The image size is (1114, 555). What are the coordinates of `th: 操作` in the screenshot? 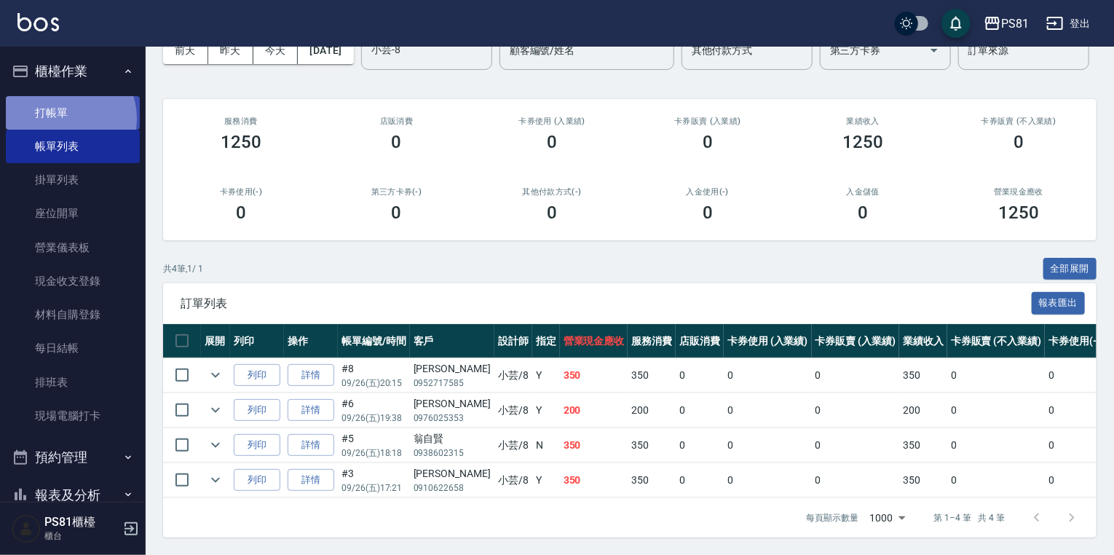 It's located at (311, 341).